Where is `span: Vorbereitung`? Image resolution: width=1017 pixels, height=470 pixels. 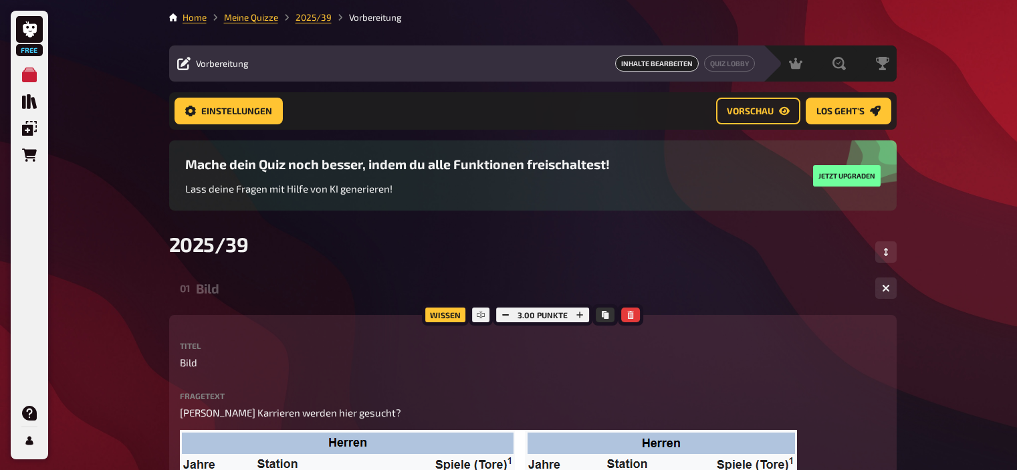
span: Vorbereitung is located at coordinates (222, 64).